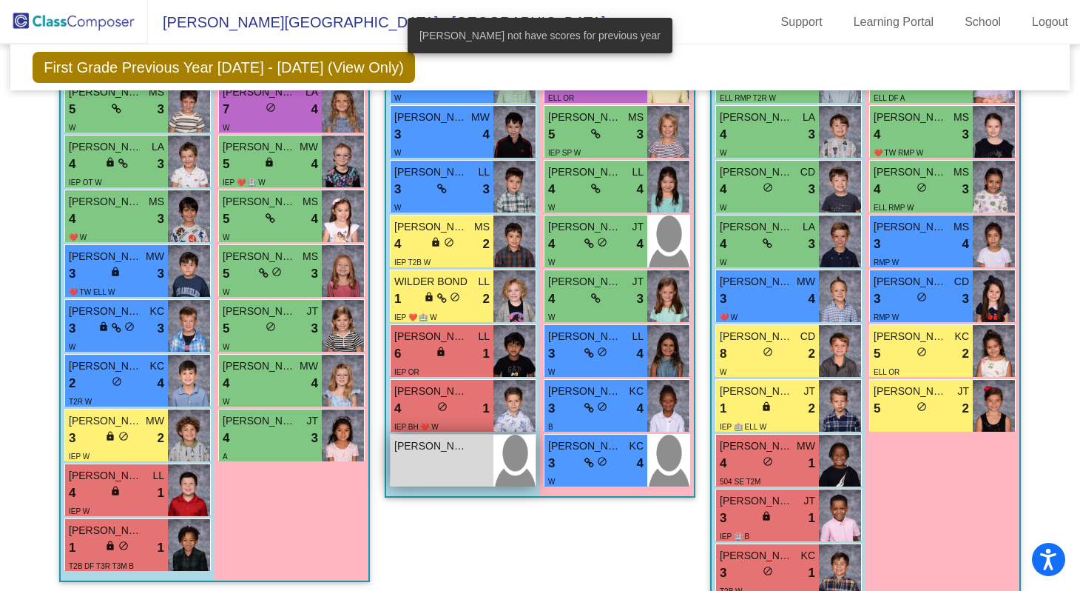 The height and width of the screenshot is (591, 1080). I want to click on a: Learning Portal, so click(894, 22).